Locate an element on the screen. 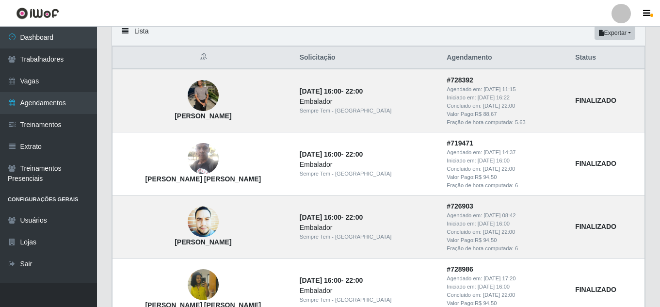 This screenshot has width=660, height=307. img: CoreUI Logo is located at coordinates (37, 13).